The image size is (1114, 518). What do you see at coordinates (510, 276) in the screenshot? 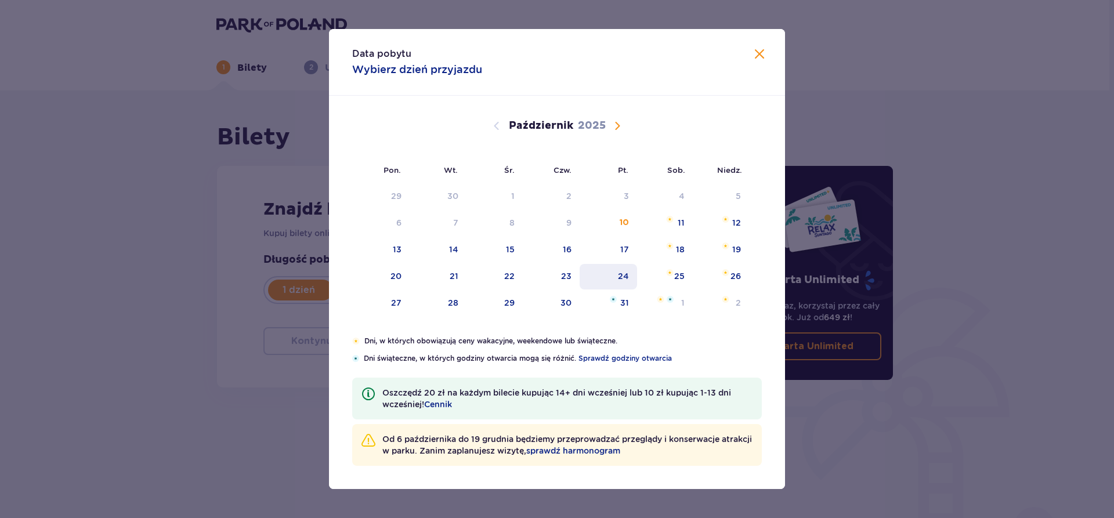
I see `div: 22` at bounding box center [510, 276].